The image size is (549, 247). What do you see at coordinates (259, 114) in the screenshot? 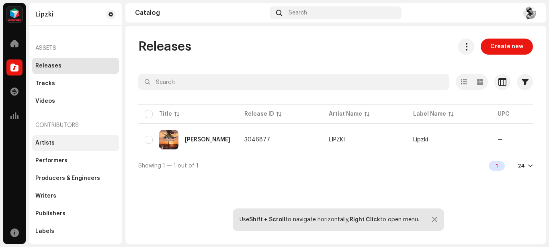
I see `div: Release ID` at bounding box center [259, 114].